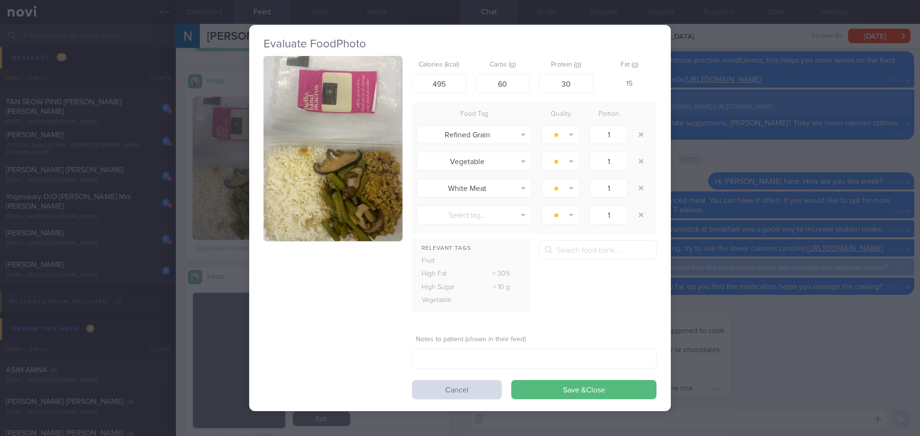  What do you see at coordinates (457, 390) in the screenshot?
I see `button: Cancel` at bounding box center [457, 390].